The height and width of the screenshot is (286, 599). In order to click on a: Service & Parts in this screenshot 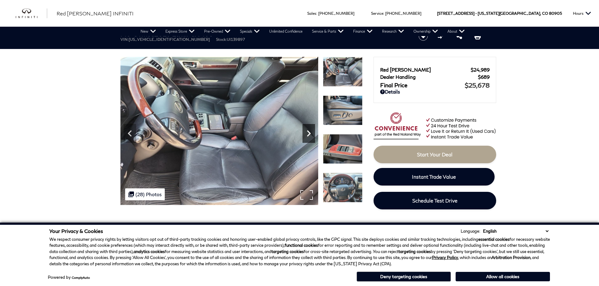, I will do `click(328, 31)`.